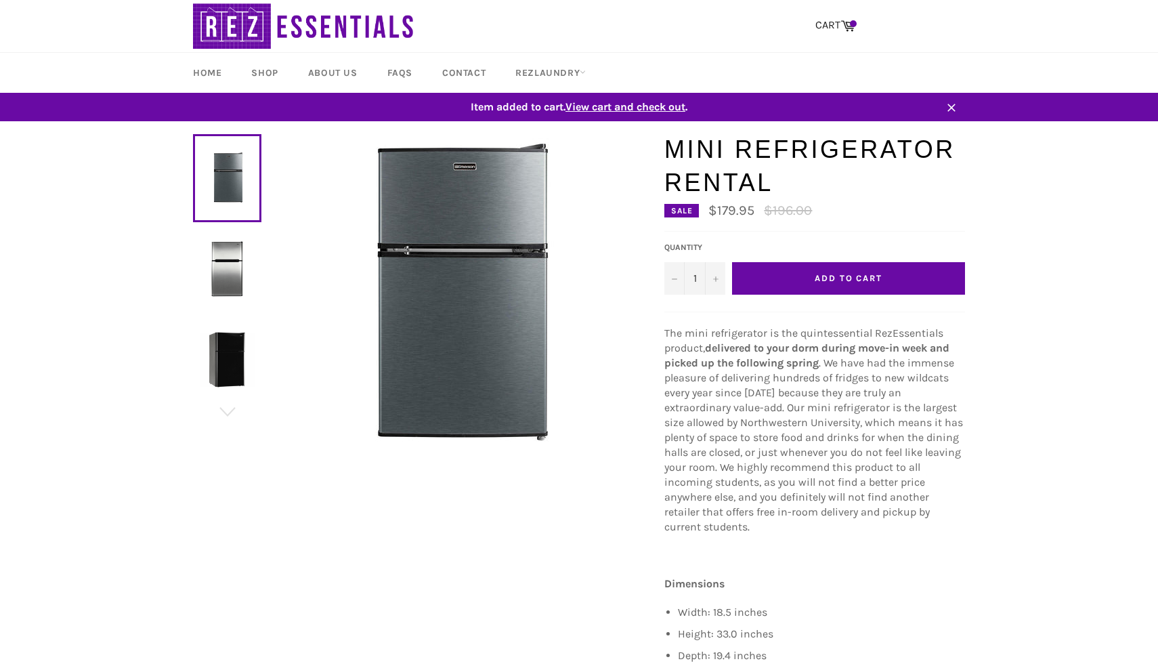 Image resolution: width=1158 pixels, height=670 pixels. I want to click on li: Depth: 19.4 inches, so click(821, 655).